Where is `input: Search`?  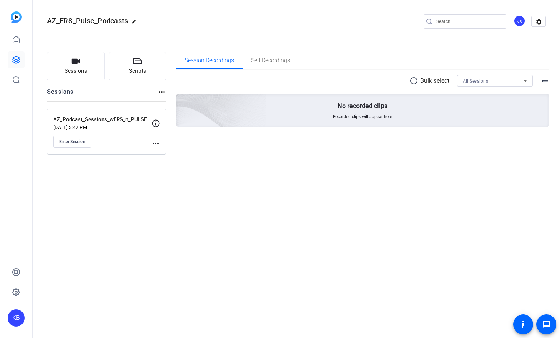
input: Search is located at coordinates (469, 21).